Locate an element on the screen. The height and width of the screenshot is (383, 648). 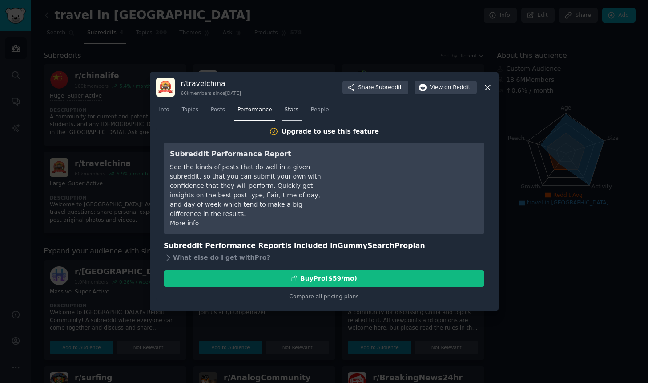
a: Compare all pricing plans is located at coordinates (324, 296).